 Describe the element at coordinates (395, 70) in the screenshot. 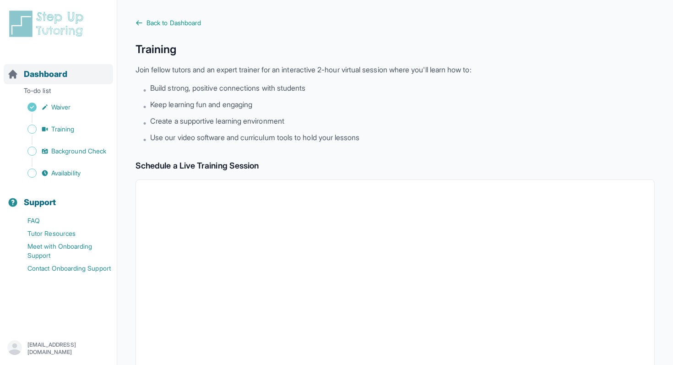

I see `p: Join fellow tutors and an expert trainer for an interactive 2-hour virtual session where you'll l...` at that location.